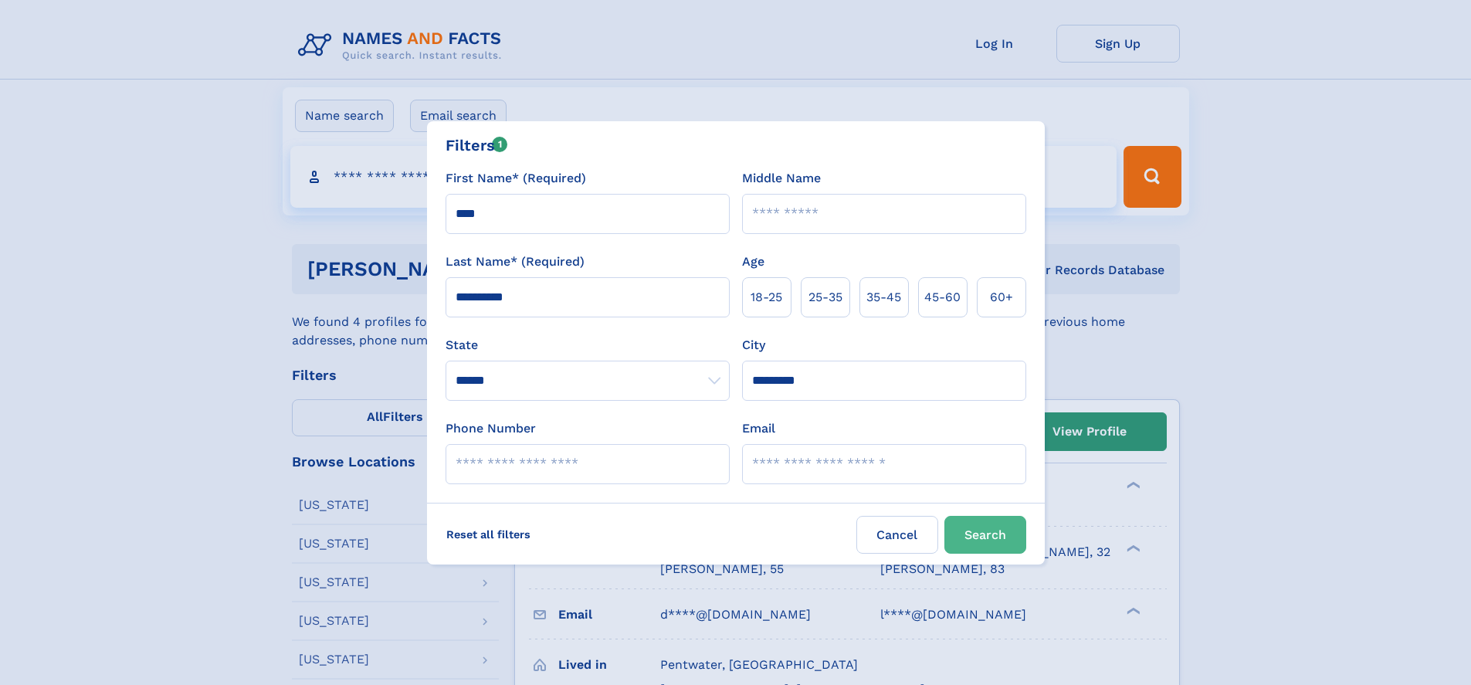  Describe the element at coordinates (515, 262) in the screenshot. I see `label: Last Name* (Required)` at that location.